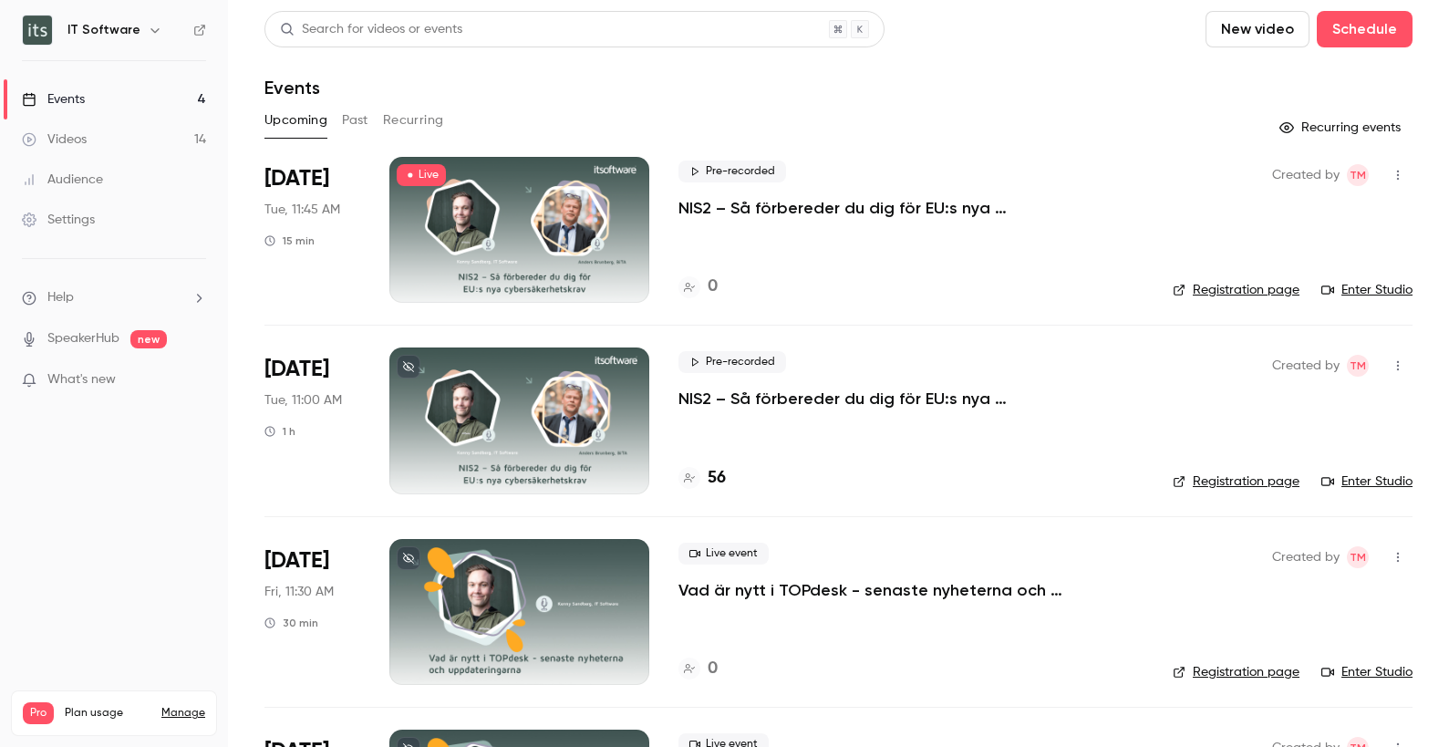  What do you see at coordinates (114, 297) in the screenshot?
I see `li: help-dropdown-opener` at bounding box center [114, 297].